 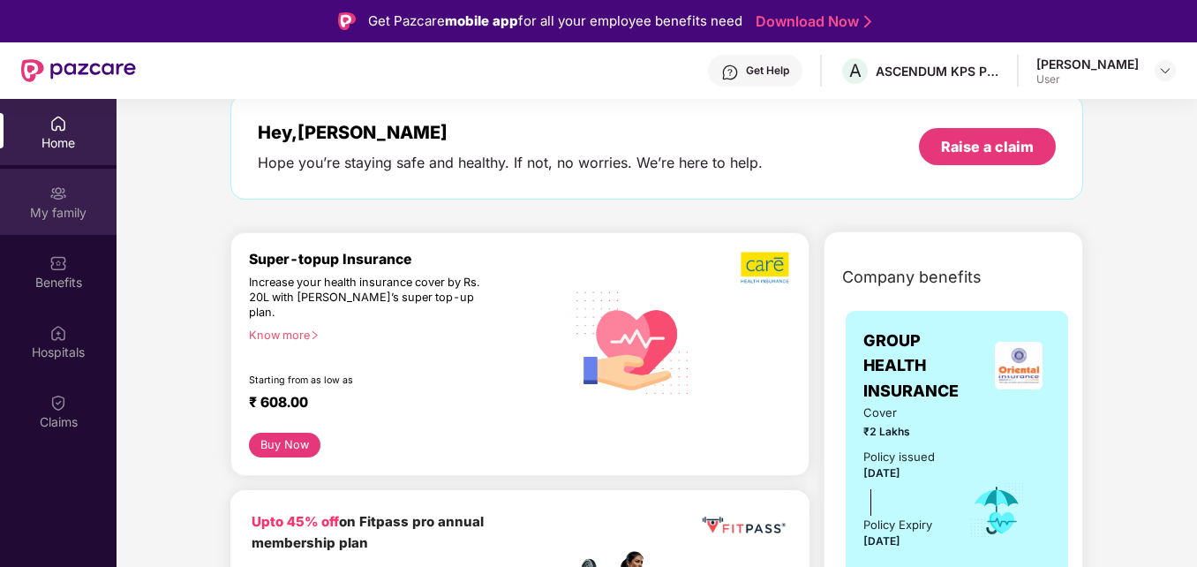 What do you see at coordinates (925, 365) in the screenshot?
I see `span: GROUP HEALTH INSURANCE` at bounding box center [925, 365].